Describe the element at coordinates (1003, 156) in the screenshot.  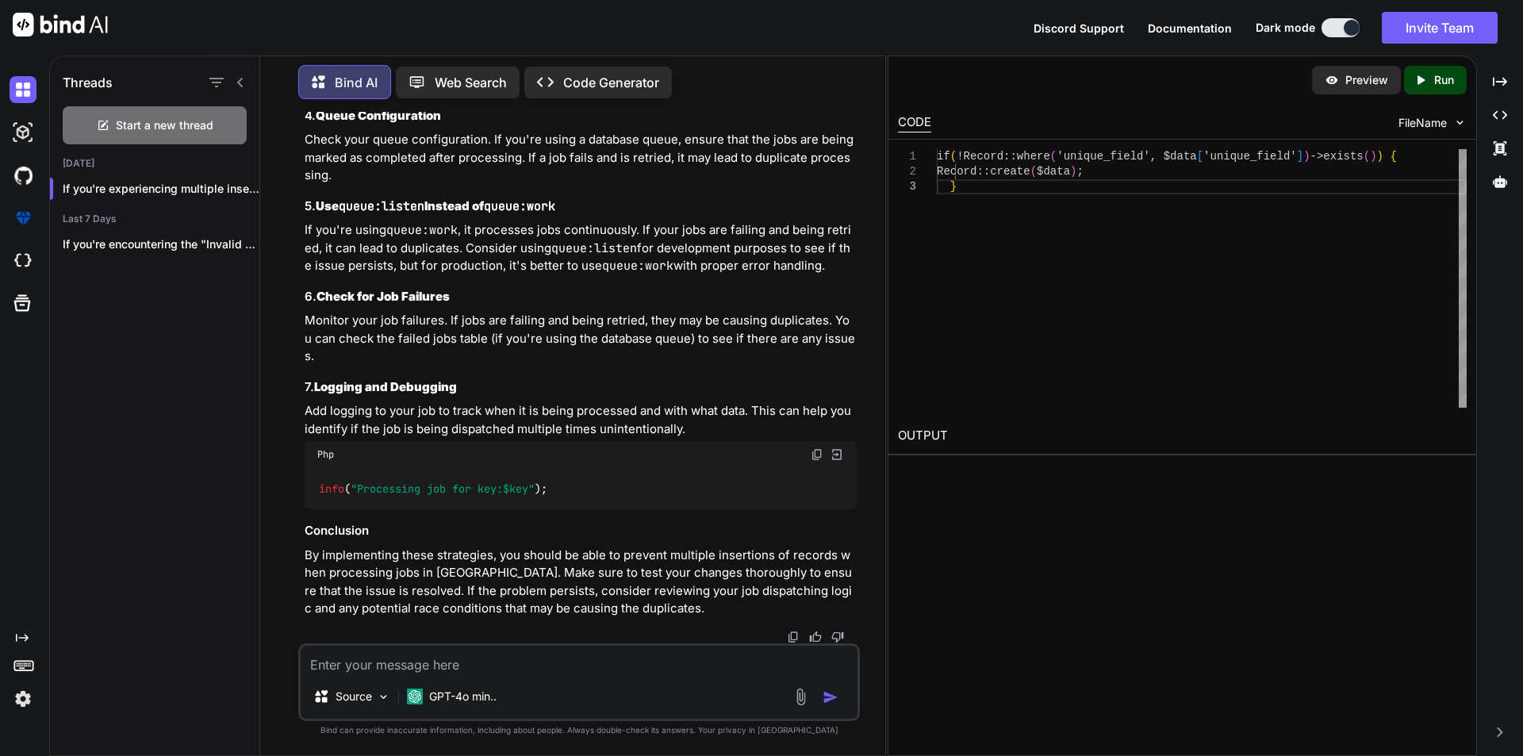
I see `span: !Record::where` at that location.